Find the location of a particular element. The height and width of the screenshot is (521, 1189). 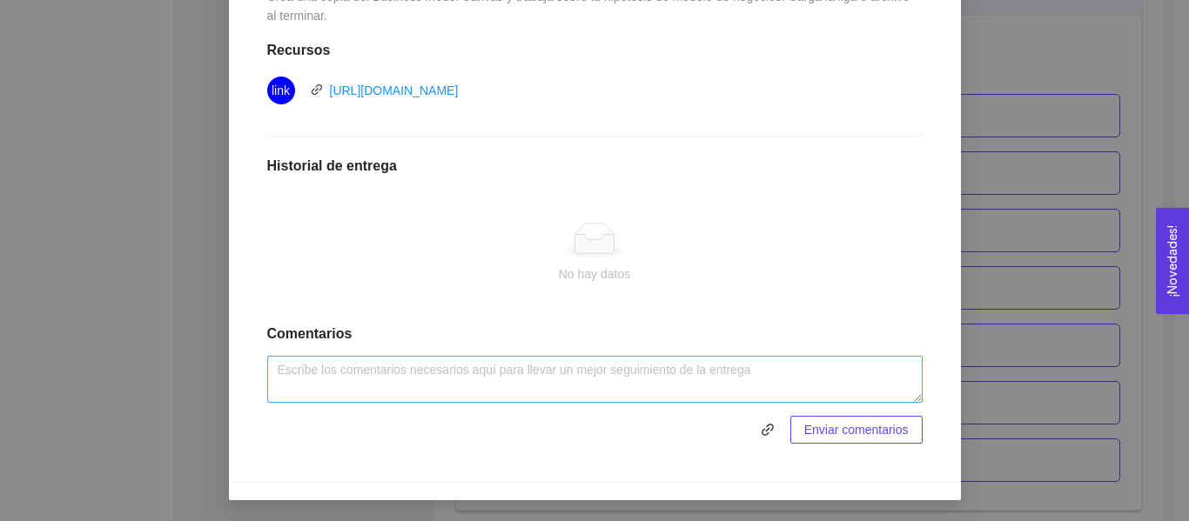

h1: Historial de entrega is located at coordinates (594, 166).